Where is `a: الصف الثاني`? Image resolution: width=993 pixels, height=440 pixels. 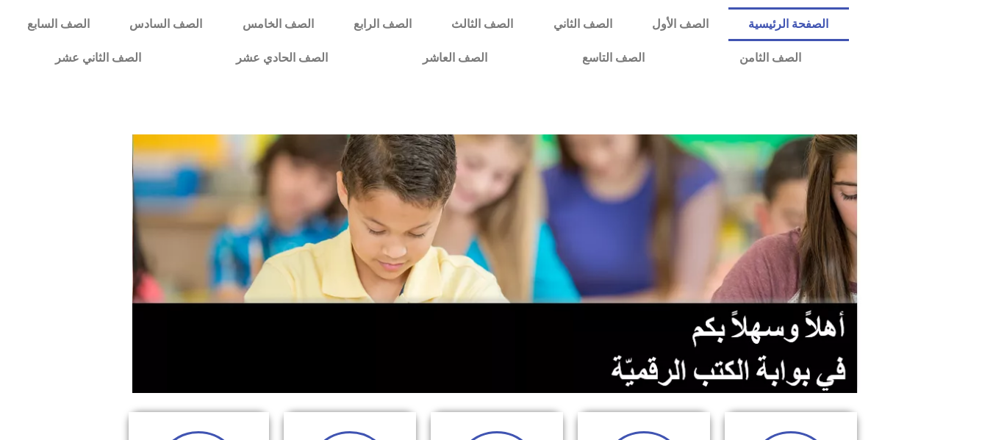 a: الصف الثاني is located at coordinates (583, 24).